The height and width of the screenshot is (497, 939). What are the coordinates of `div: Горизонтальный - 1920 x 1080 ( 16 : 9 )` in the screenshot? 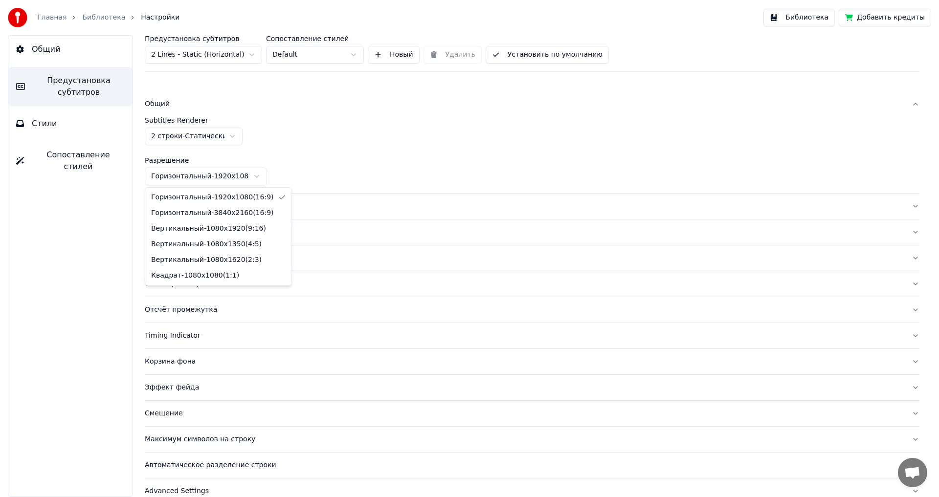 It's located at (212, 198).